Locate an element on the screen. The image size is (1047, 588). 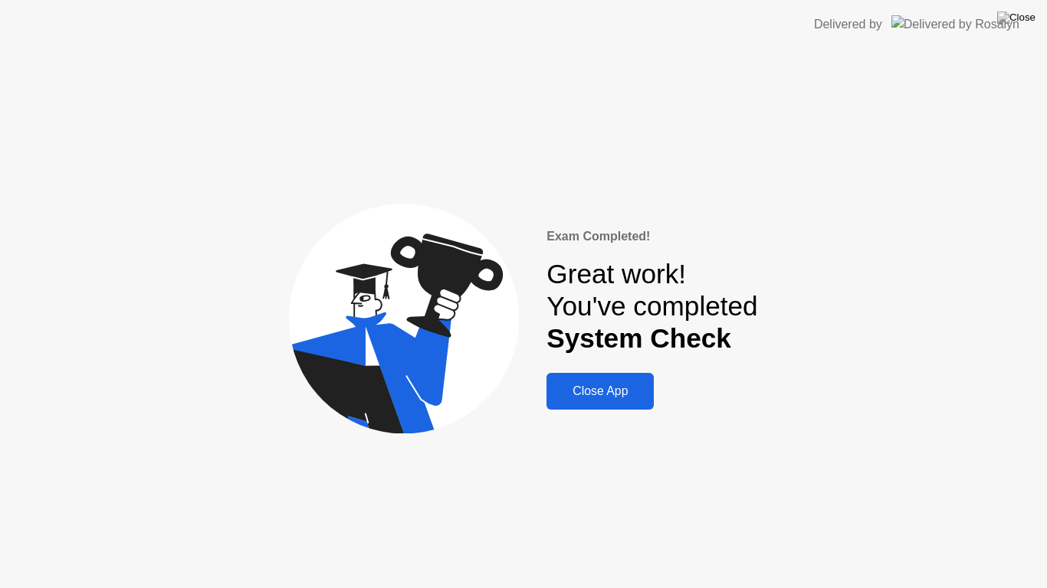
img: Delivered by Rosalyn is located at coordinates (955, 24).